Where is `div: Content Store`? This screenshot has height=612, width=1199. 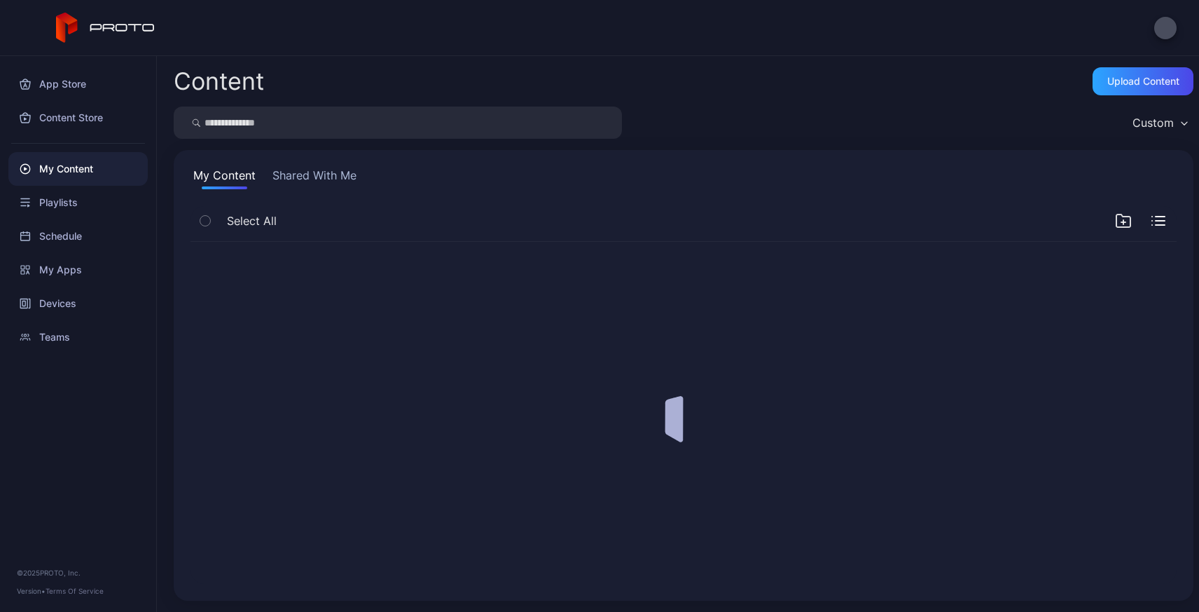 div: Content Store is located at coordinates (78, 118).